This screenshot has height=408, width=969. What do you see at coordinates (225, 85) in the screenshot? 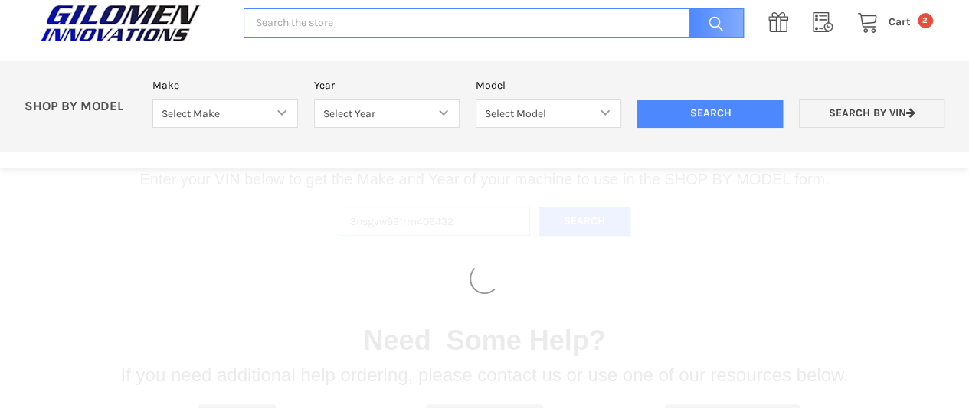
I see `label: Make` at bounding box center [225, 85].